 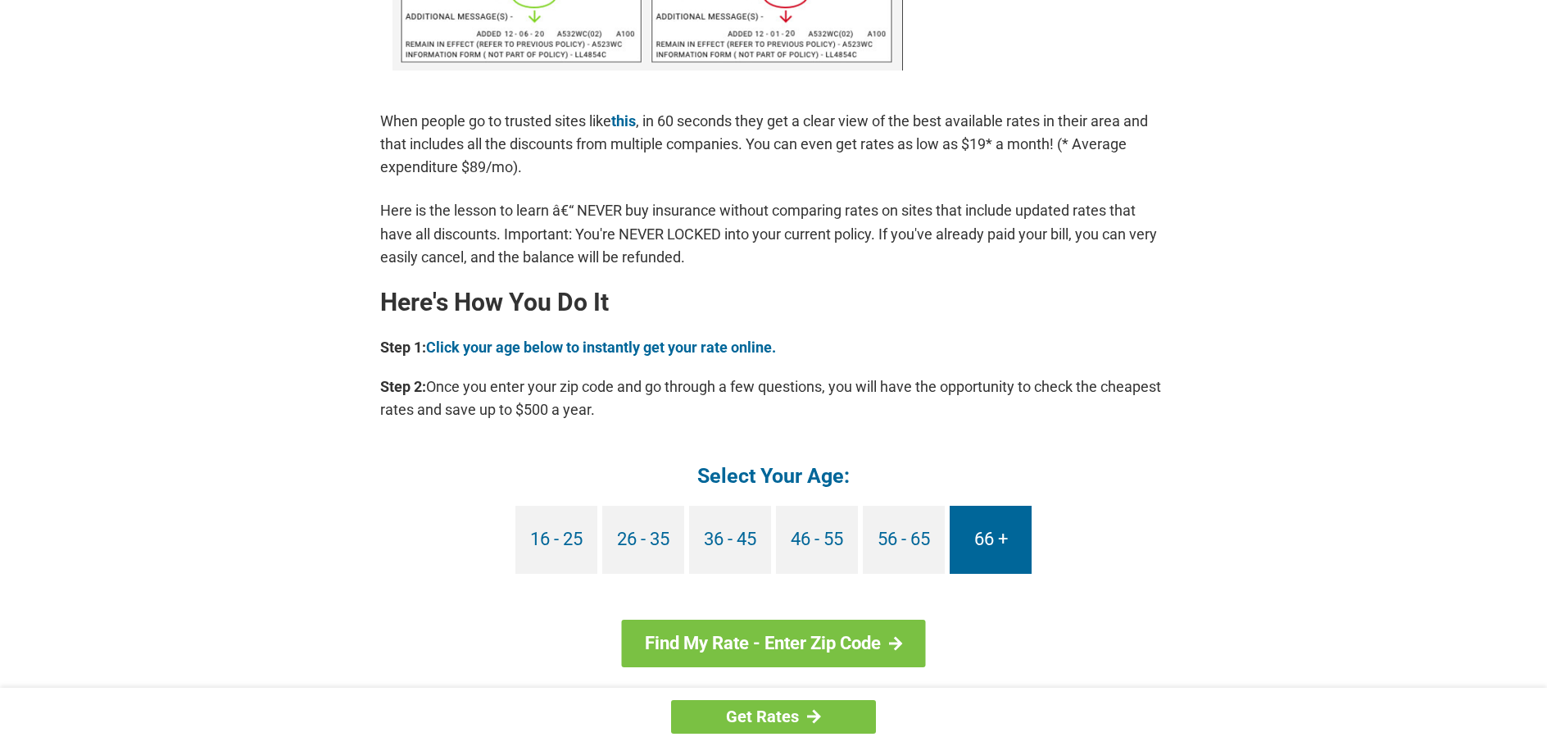 What do you see at coordinates (904, 539) in the screenshot?
I see `a: 56 - 65` at bounding box center [904, 539].